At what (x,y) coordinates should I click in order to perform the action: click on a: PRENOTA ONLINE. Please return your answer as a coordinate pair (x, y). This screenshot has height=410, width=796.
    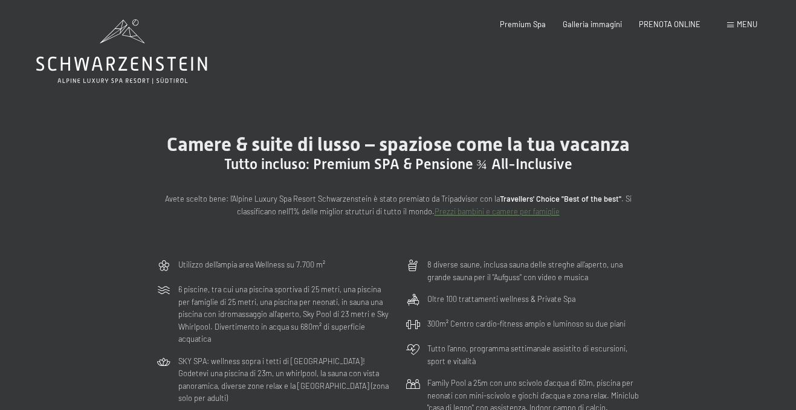
    Looking at the image, I should click on (670, 24).